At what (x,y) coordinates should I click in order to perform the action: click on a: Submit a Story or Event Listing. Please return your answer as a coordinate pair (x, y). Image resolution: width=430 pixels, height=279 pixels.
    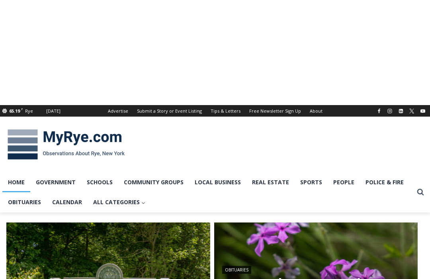
    Looking at the image, I should click on (169, 111).